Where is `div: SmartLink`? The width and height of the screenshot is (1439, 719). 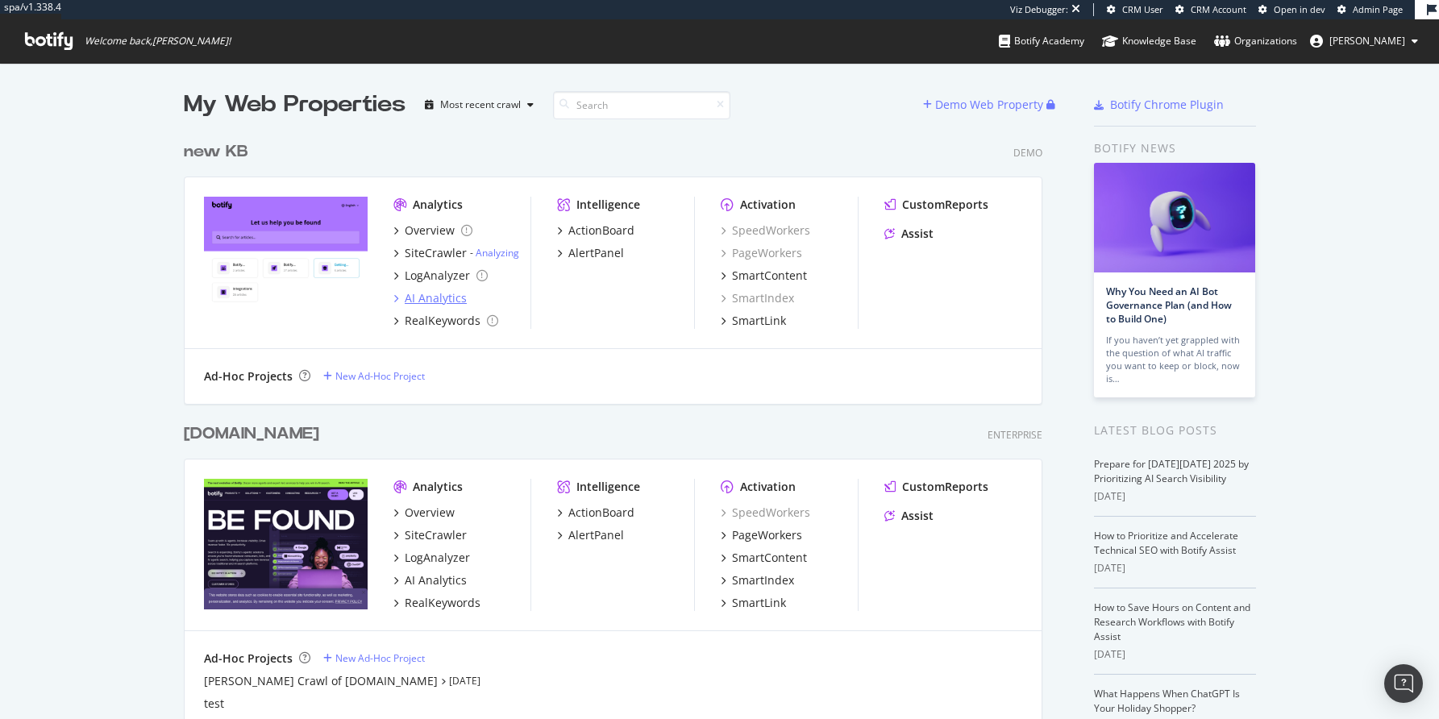
div: SmartLink is located at coordinates (759, 321).